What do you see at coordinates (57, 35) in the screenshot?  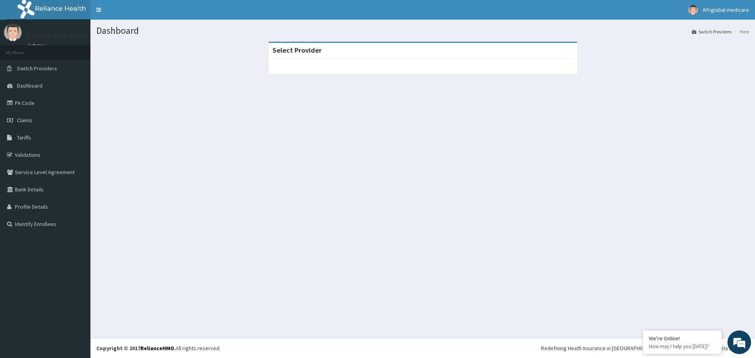 I see `p: Afriglobal medicare` at bounding box center [57, 35].